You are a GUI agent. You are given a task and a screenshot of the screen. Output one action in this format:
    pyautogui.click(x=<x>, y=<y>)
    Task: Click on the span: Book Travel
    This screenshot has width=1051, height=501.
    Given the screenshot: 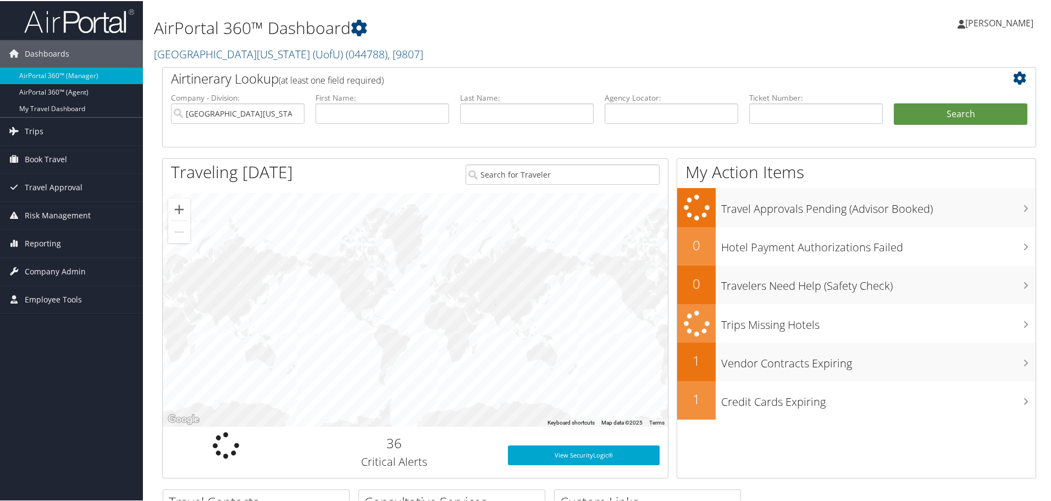 What is the action you would take?
    pyautogui.click(x=46, y=158)
    